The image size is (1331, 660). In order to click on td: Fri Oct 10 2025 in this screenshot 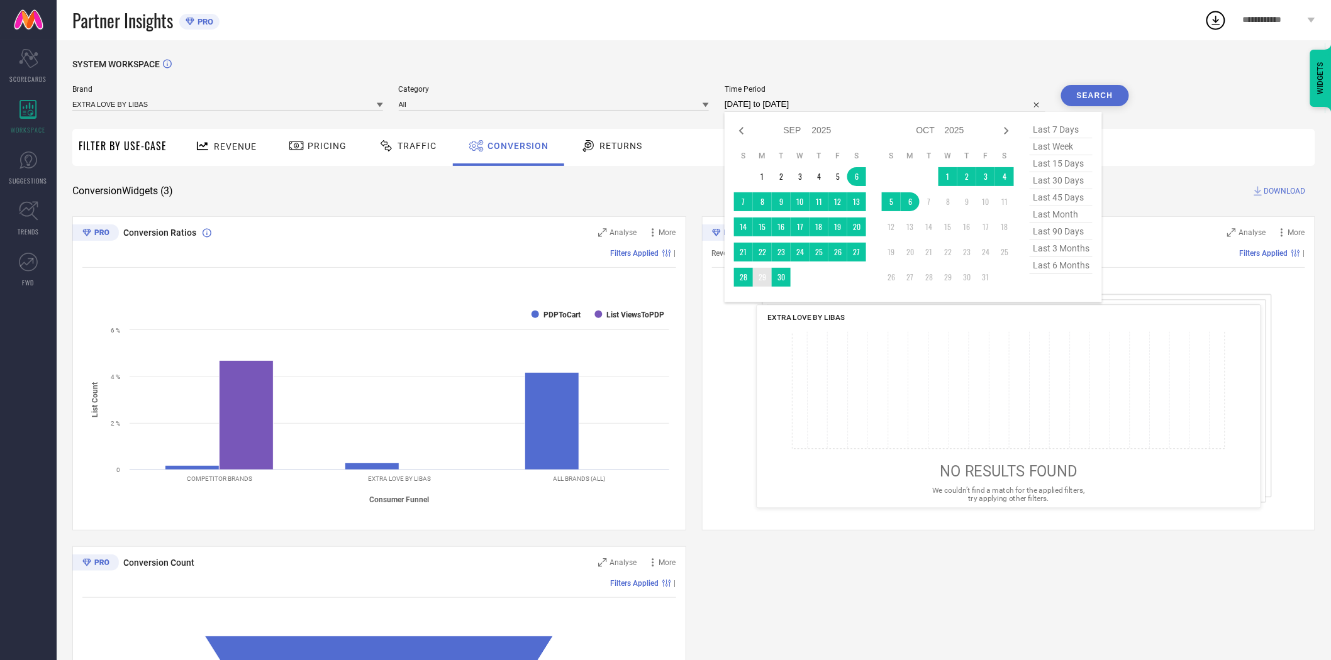, I will do `click(985, 202)`.